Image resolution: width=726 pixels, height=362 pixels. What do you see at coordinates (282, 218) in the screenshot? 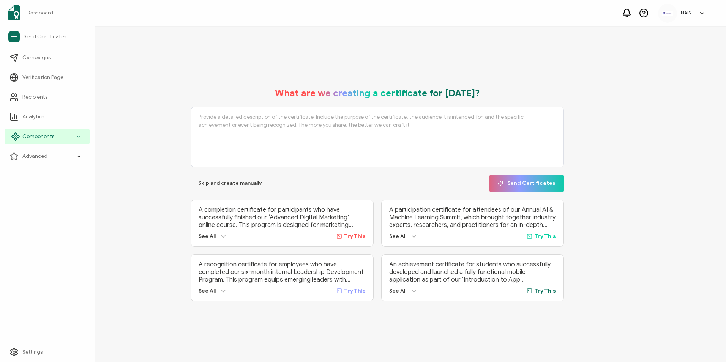
I see `p: A completion certificate for participants who have successfully finished our ‘Advanced Digital Ma...` at bounding box center [282, 218].